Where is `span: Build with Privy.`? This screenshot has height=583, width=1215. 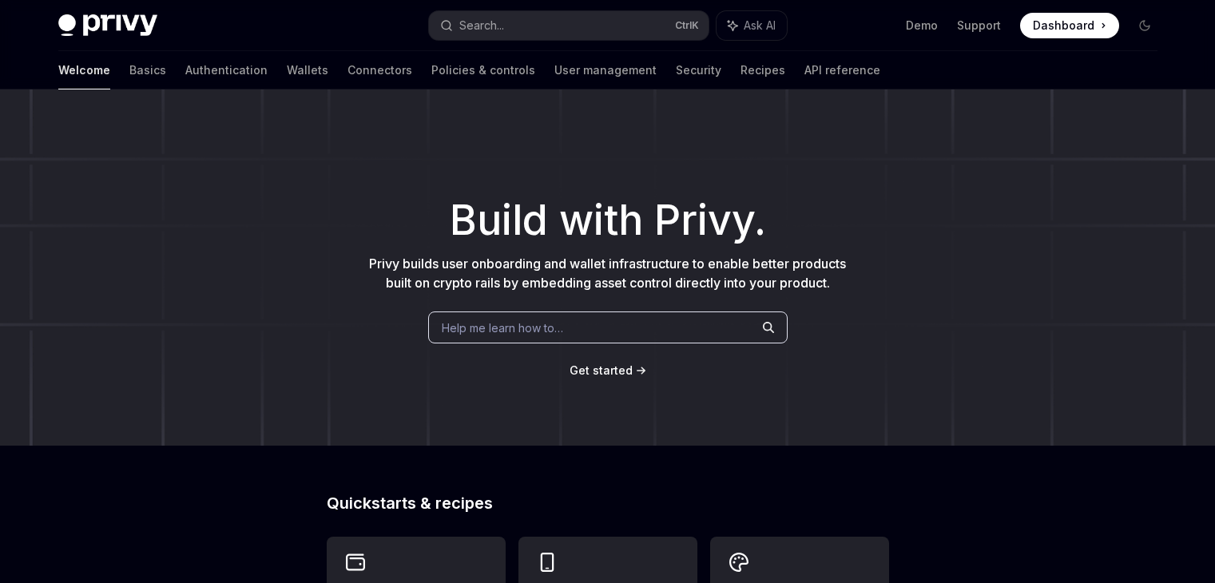
span: Build with Privy. is located at coordinates (608, 220).